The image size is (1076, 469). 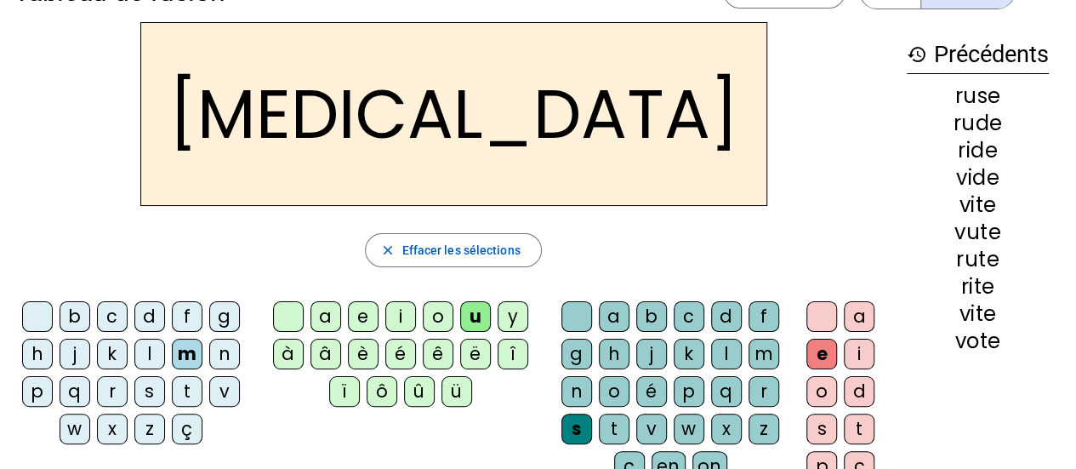 What do you see at coordinates (345, 391) in the screenshot?
I see `div: ï` at bounding box center [345, 391].